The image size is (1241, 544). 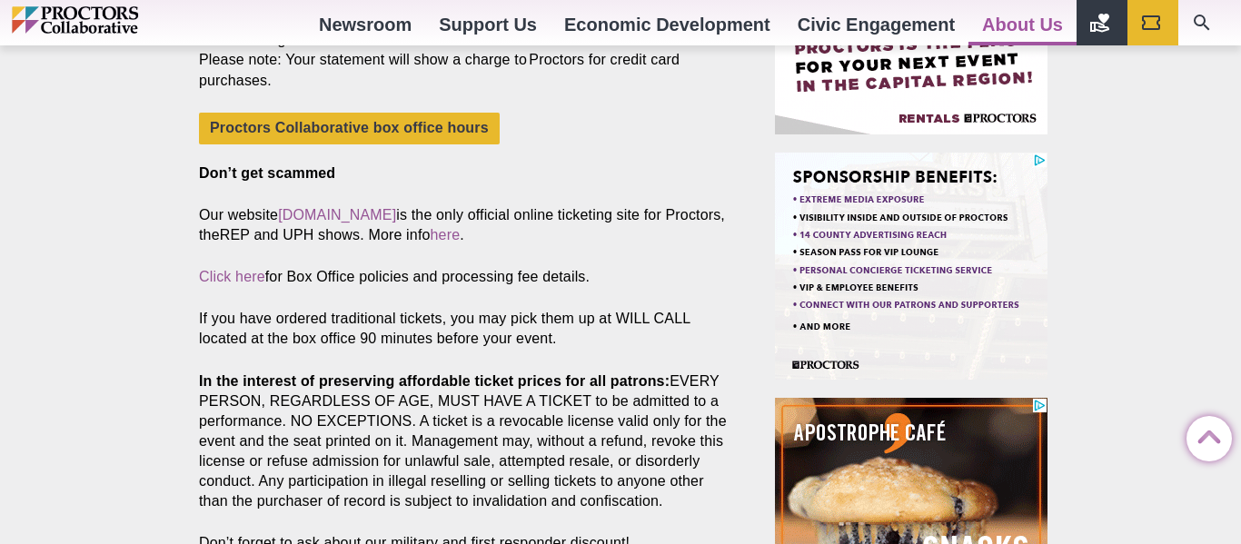 I want to click on a: here, so click(x=445, y=234).